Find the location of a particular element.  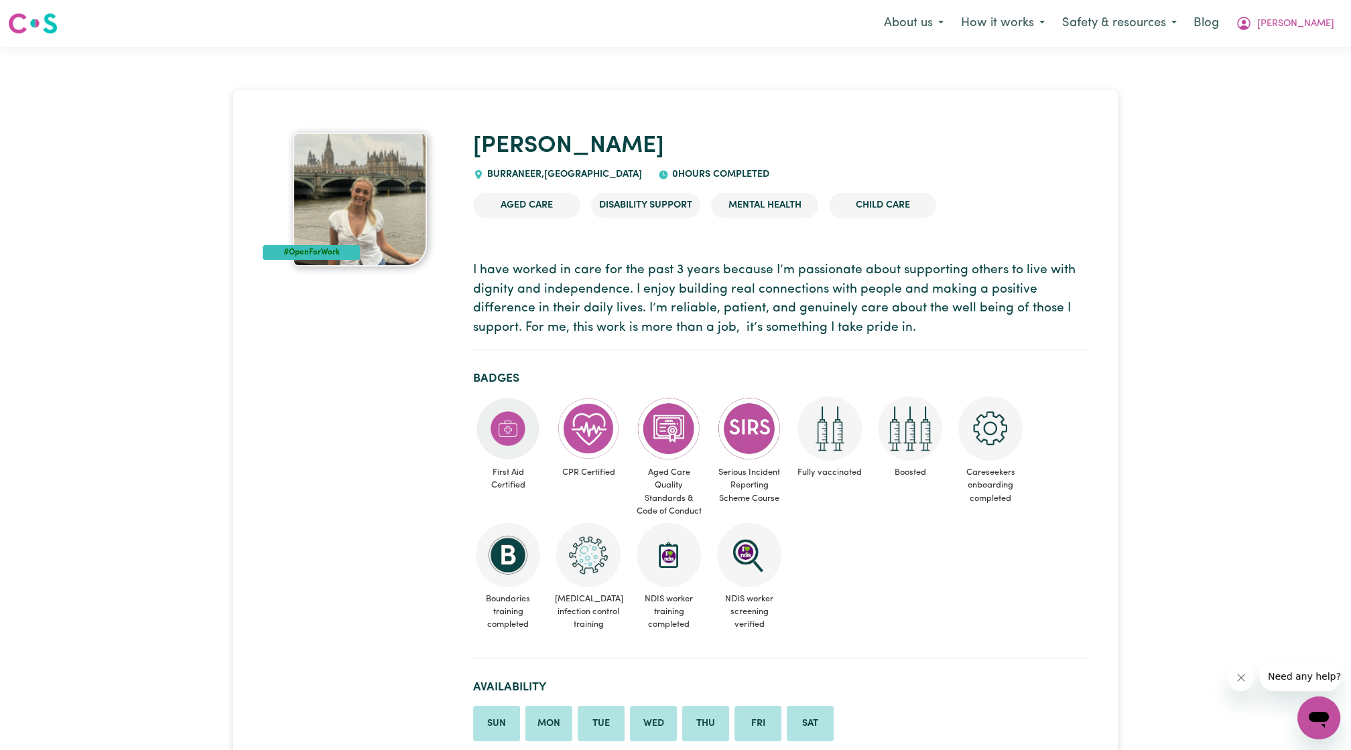

button: How it works is located at coordinates (1002, 23).